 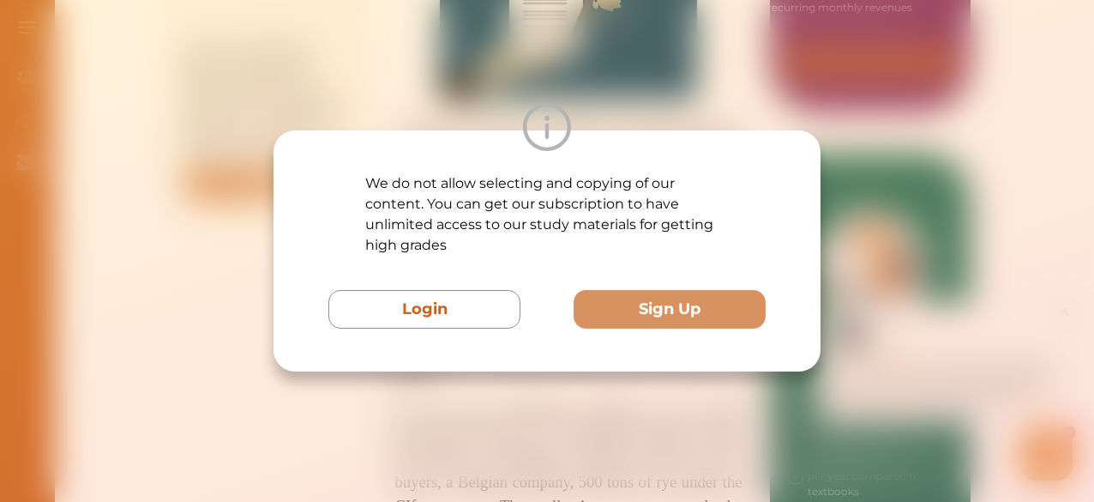 What do you see at coordinates (425, 309) in the screenshot?
I see `button: Login` at bounding box center [425, 309].